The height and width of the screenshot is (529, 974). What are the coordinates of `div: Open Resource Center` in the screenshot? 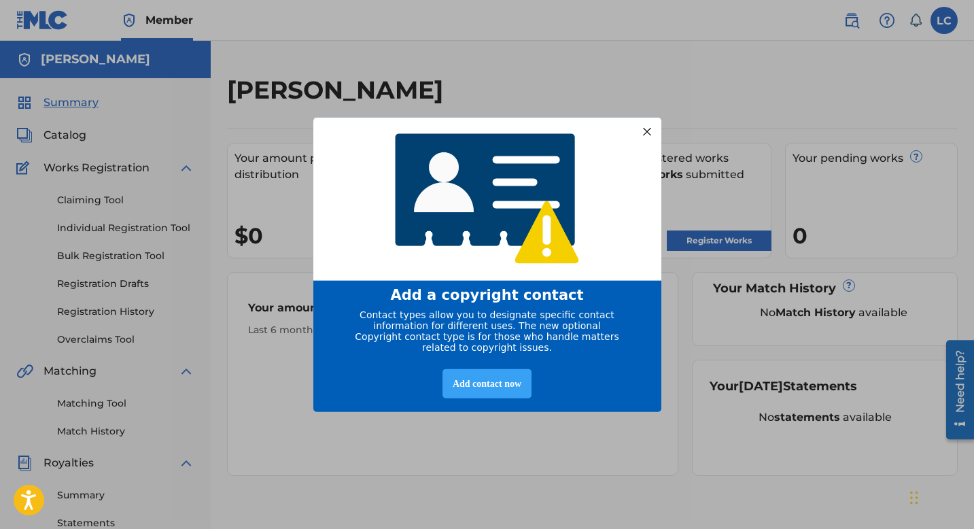 It's located at (24, 54).